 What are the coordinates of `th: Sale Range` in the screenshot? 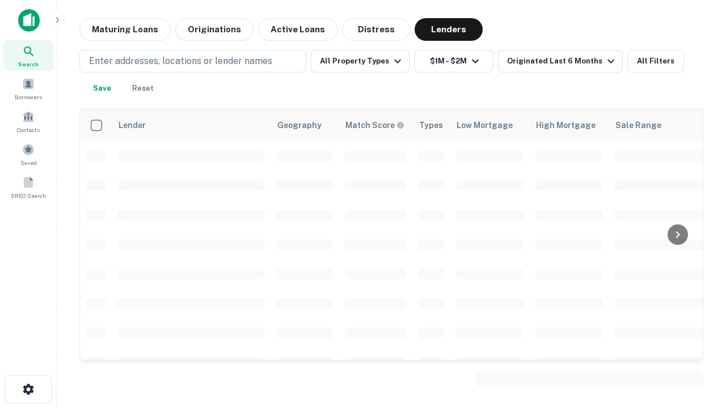 It's located at (659, 125).